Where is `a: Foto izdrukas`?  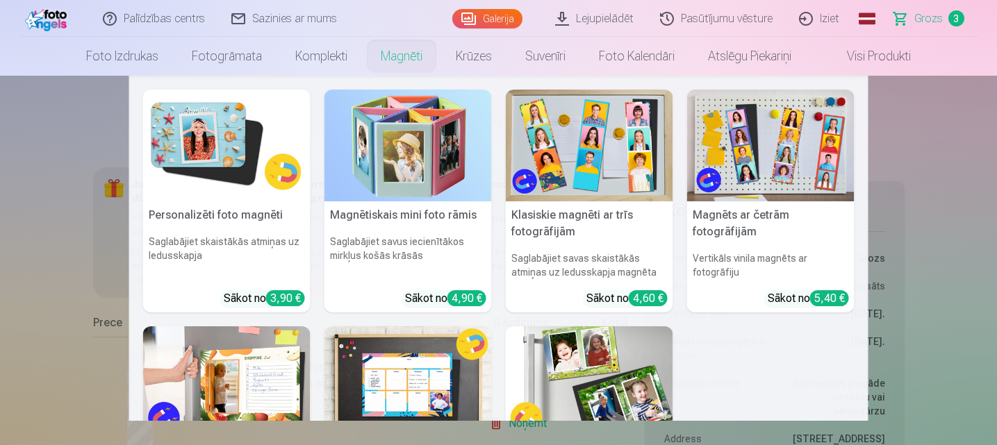 a: Foto izdrukas is located at coordinates (122, 56).